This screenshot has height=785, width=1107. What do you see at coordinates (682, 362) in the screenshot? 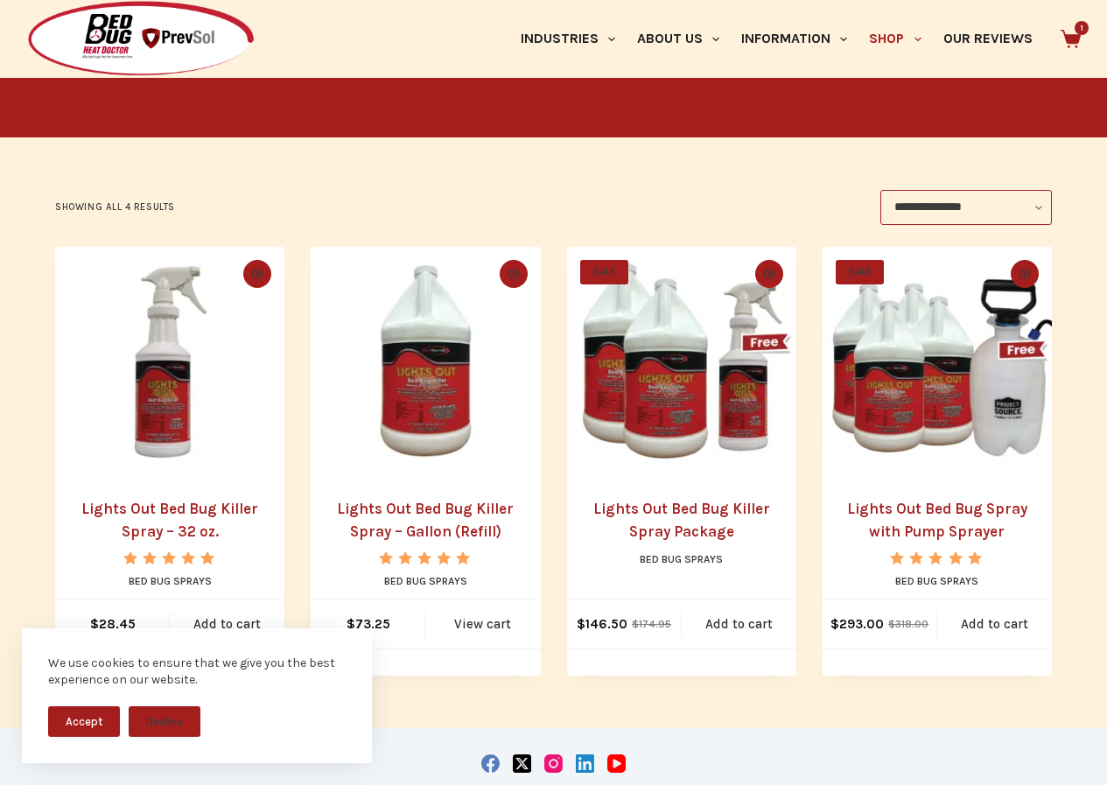
I see `picture: LightsOutPackage` at bounding box center [682, 362].